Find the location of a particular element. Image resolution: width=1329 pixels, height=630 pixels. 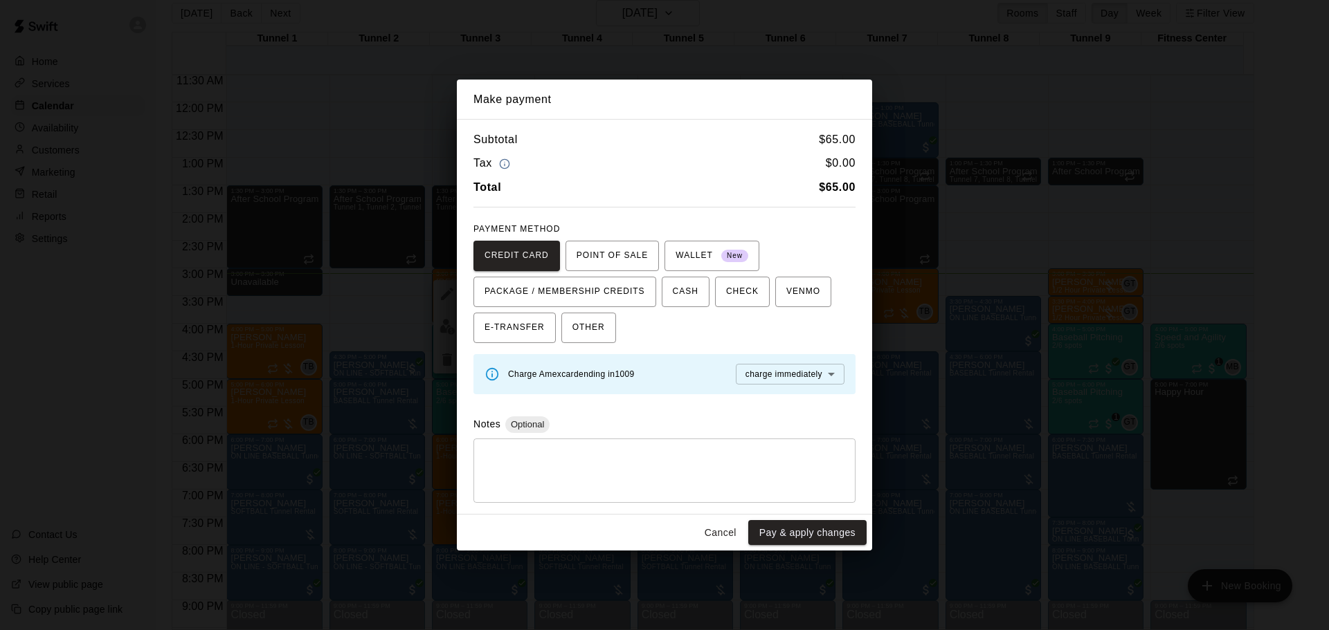

span: VENMO is located at coordinates (803, 292).